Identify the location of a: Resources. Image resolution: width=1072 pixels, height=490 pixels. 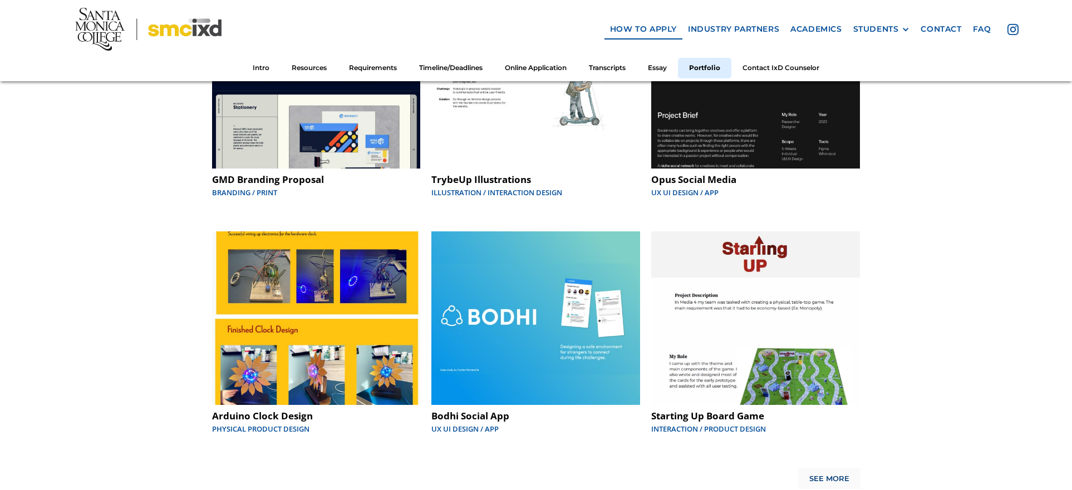
(309, 68).